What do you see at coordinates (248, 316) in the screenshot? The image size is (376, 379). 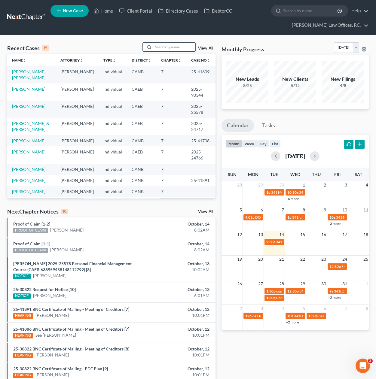 I see `span: 12p` at bounding box center [248, 316].